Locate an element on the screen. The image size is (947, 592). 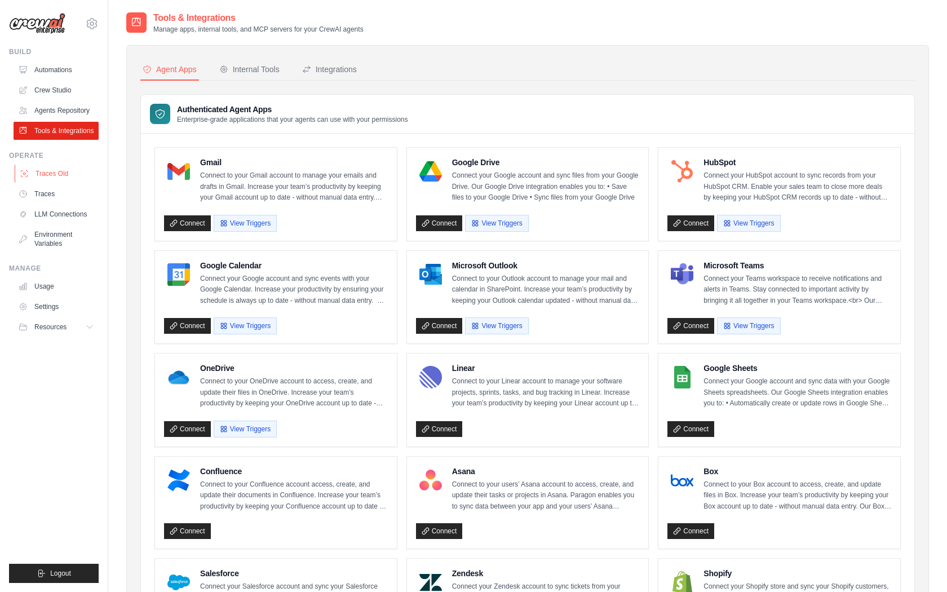
p: Connect to your Outlook account to manage your mail and calendar in SharePoint. Increase your tea... is located at coordinates (546, 290).